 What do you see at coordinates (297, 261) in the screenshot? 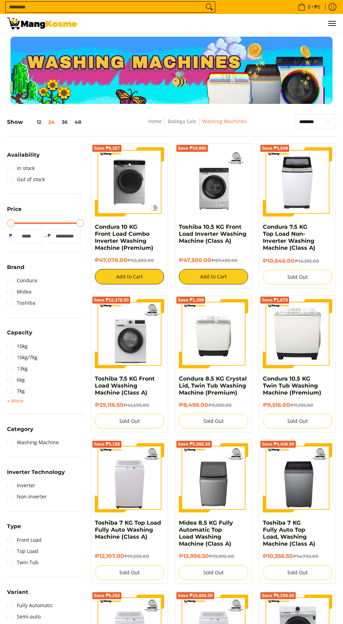
I see `h6: ₱10,646.00` at bounding box center [297, 261].